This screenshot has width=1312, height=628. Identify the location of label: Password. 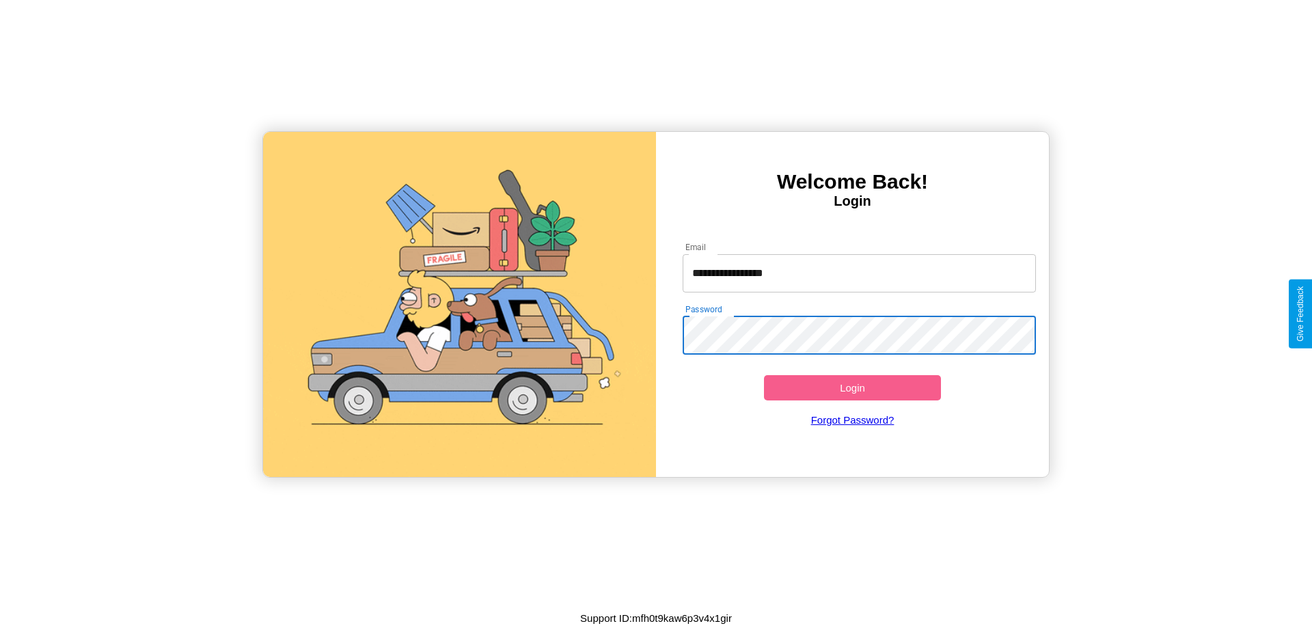
(703, 309).